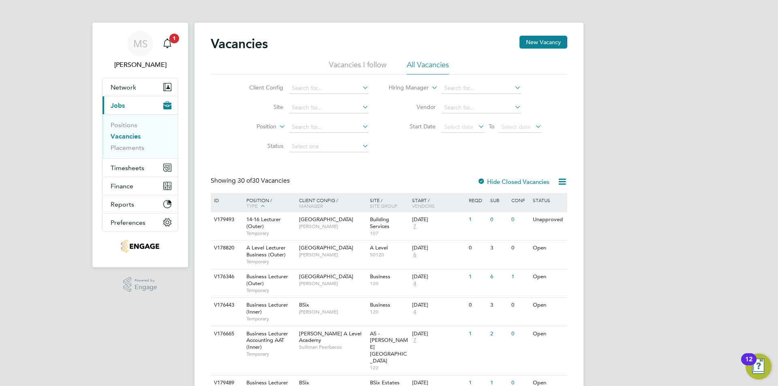  Describe the element at coordinates (140, 168) in the screenshot. I see `button: Timesheets` at that location.